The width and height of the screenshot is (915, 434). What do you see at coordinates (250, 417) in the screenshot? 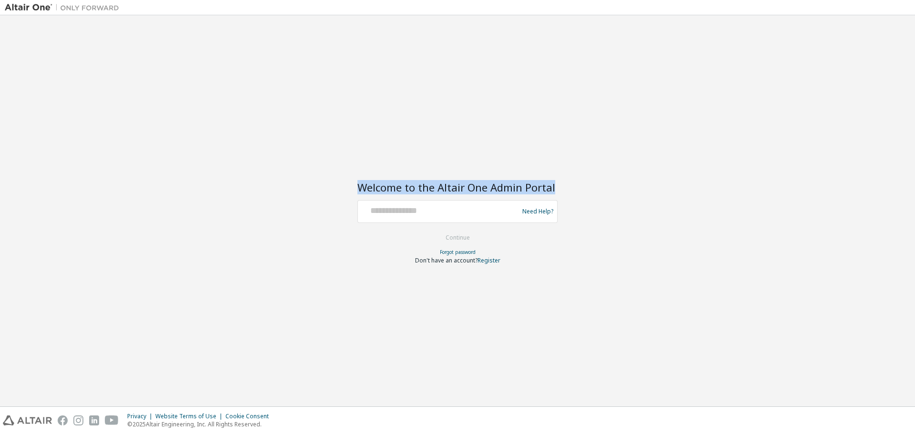
I see `div: Cookie Consent` at bounding box center [250, 417].